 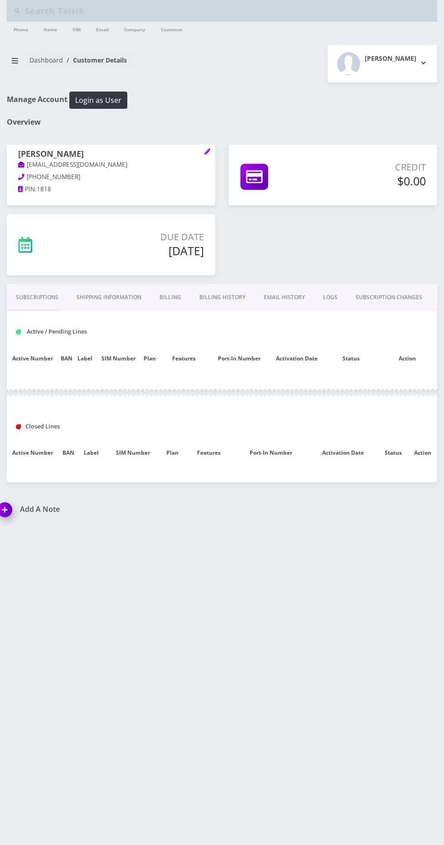 What do you see at coordinates (97, 99) in the screenshot?
I see `a: Login as User` at bounding box center [97, 99].